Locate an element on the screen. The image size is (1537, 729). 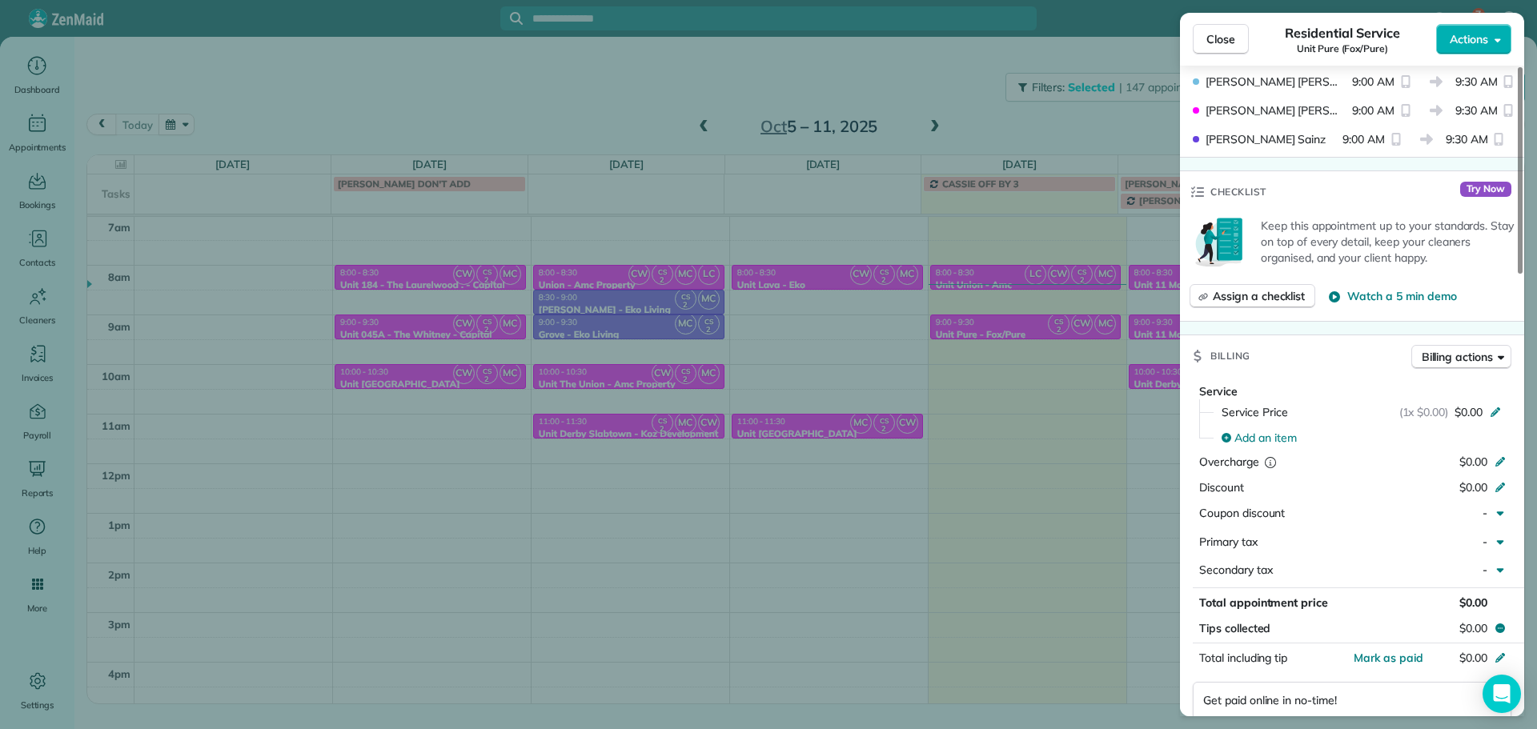
button: Add an item is located at coordinates (1361, 438).